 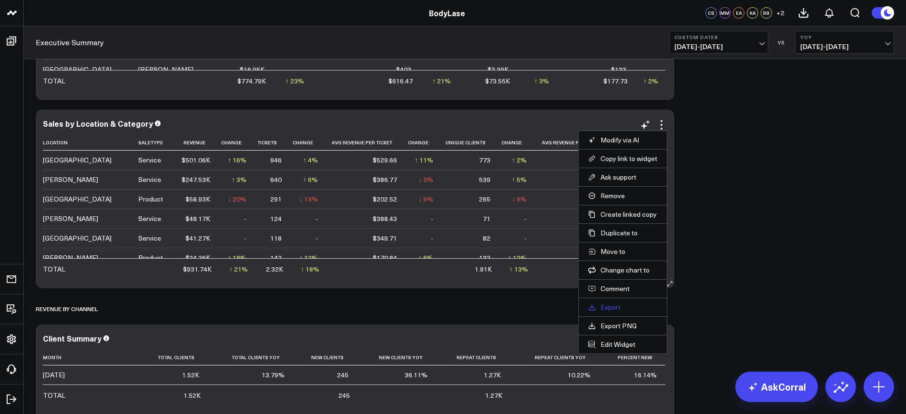 What do you see at coordinates (725, 13) in the screenshot?
I see `div: MM` at bounding box center [725, 13].